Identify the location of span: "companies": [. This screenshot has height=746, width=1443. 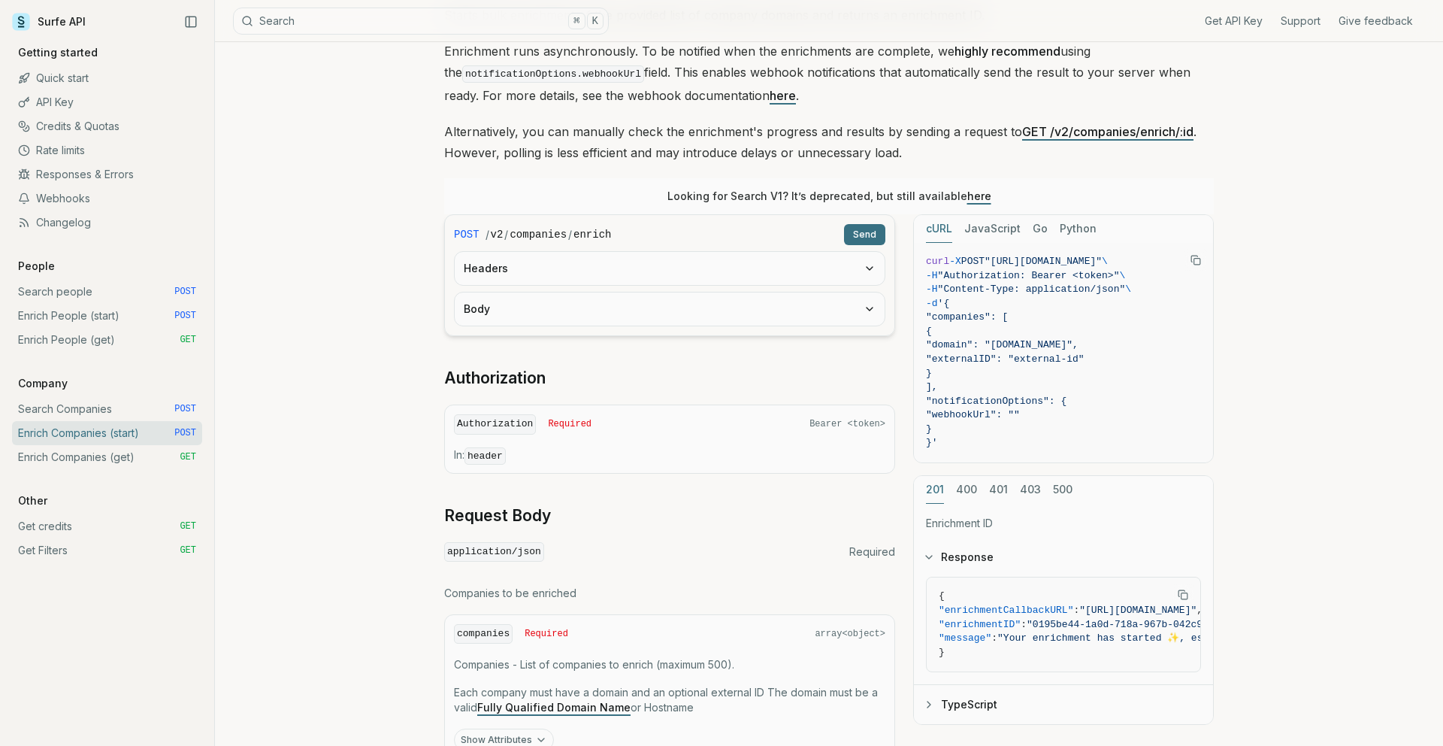
(967, 316).